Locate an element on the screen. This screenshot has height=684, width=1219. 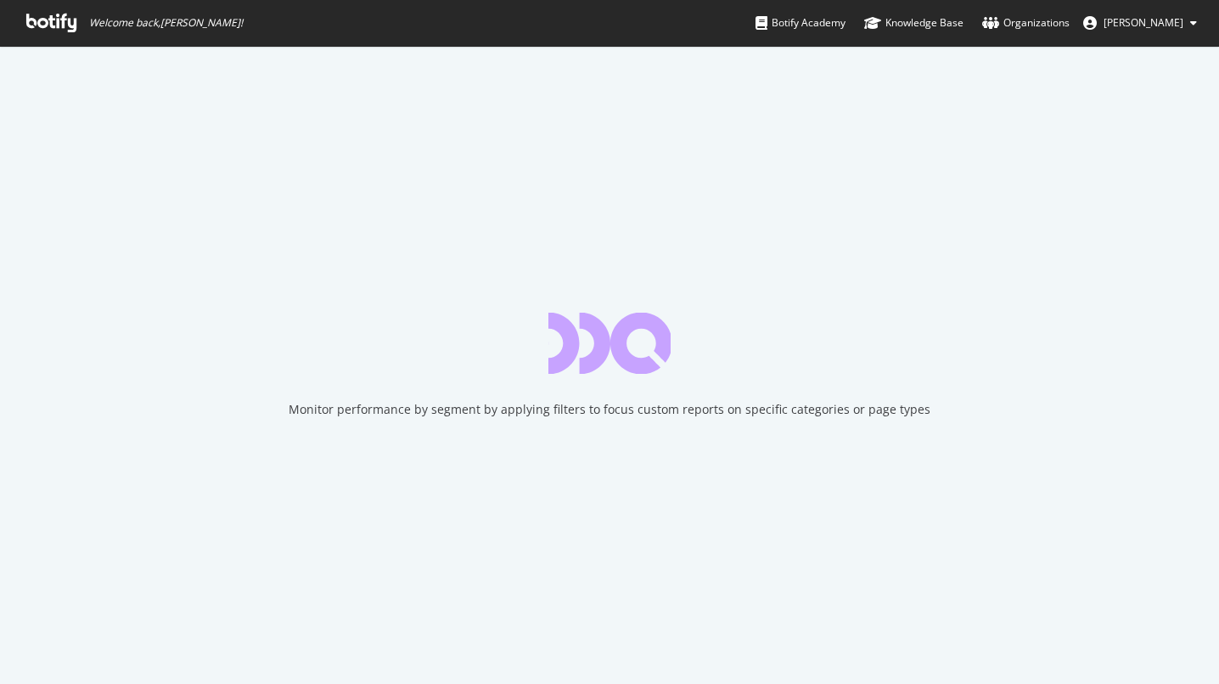
div: Knowledge Base is located at coordinates (914, 23).